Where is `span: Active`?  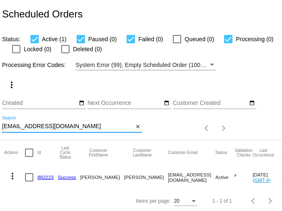
span: Active is located at coordinates (222, 177).